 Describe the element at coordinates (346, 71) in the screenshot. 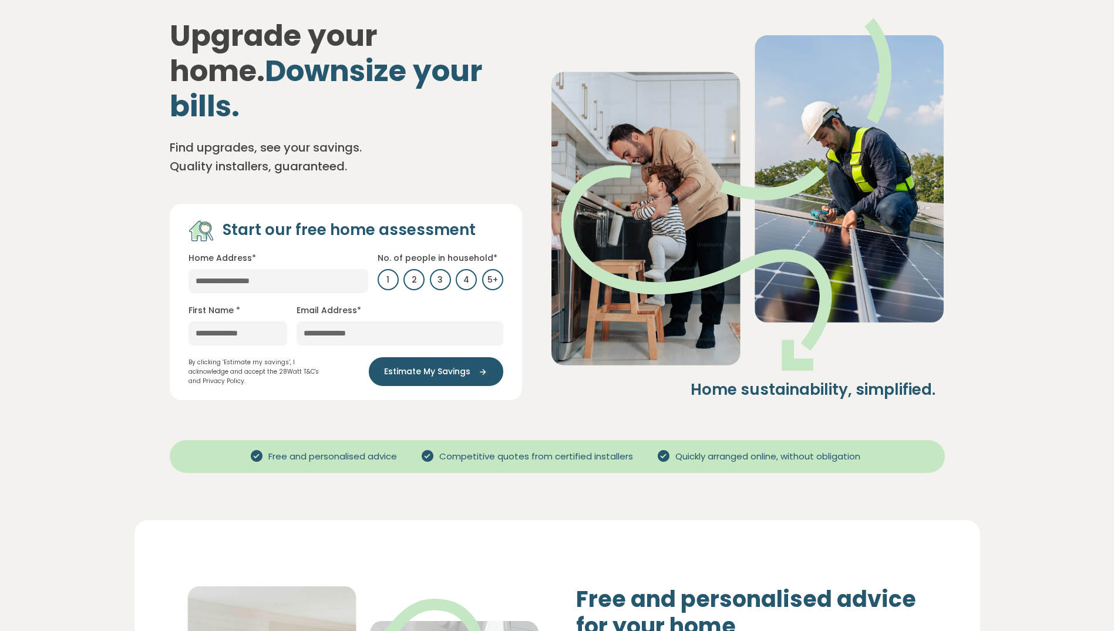

I see `h1: Upgrade your home.` at that location.